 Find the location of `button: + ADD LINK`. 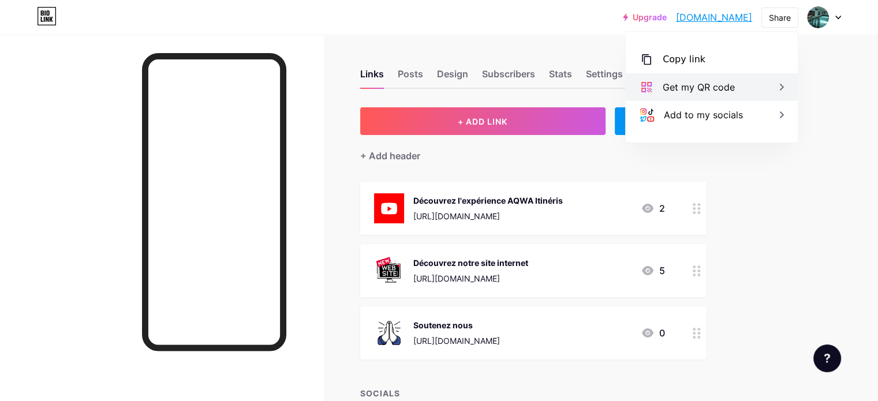

button: + ADD LINK is located at coordinates (482, 121).